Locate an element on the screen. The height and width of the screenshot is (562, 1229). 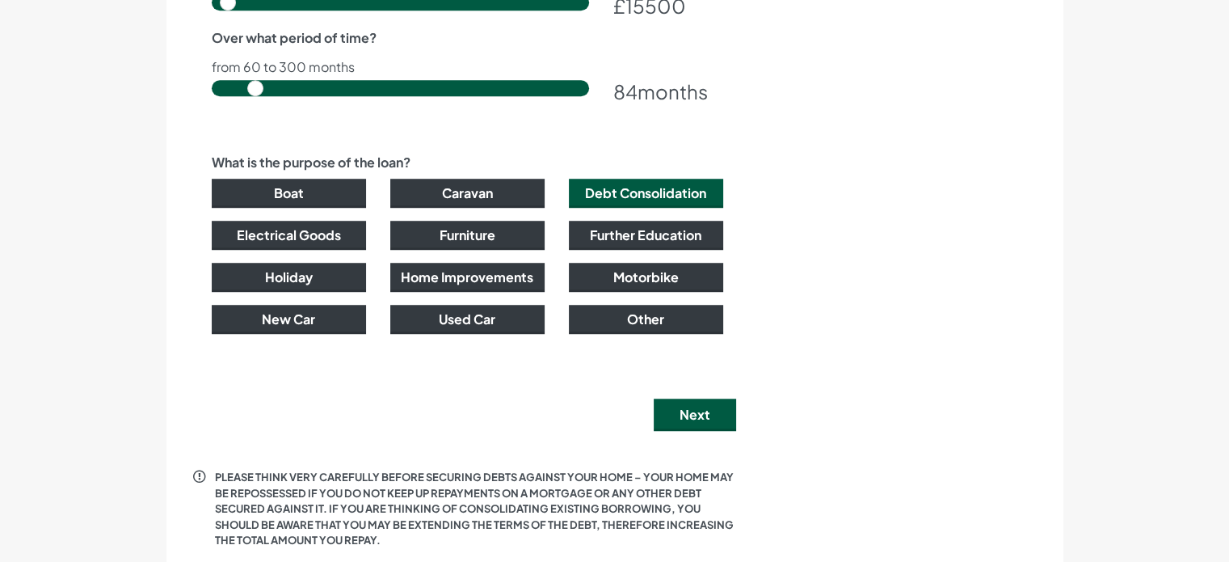
button: Debt Consolidation is located at coordinates (646, 193).